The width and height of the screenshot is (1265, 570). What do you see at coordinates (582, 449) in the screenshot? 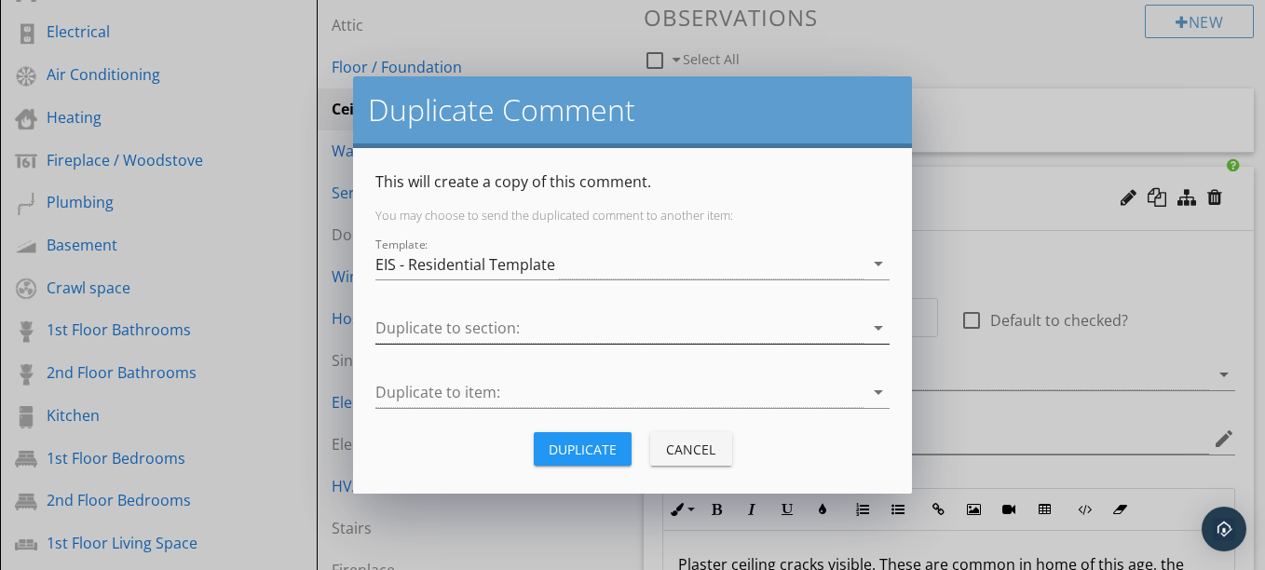
I see `button: Duplicate` at bounding box center [582, 449].